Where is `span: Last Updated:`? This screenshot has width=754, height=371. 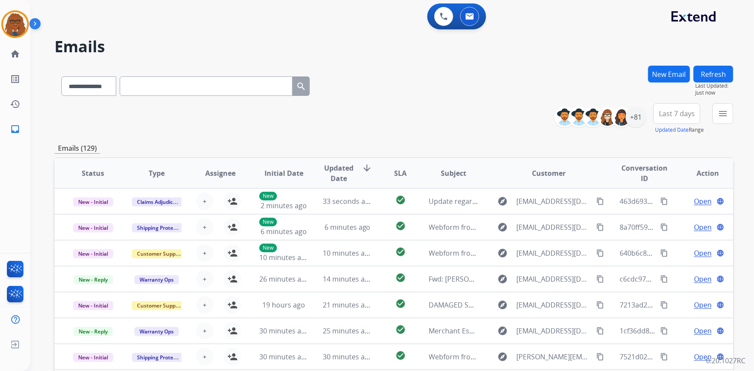
span: Last Updated: is located at coordinates (714, 86).